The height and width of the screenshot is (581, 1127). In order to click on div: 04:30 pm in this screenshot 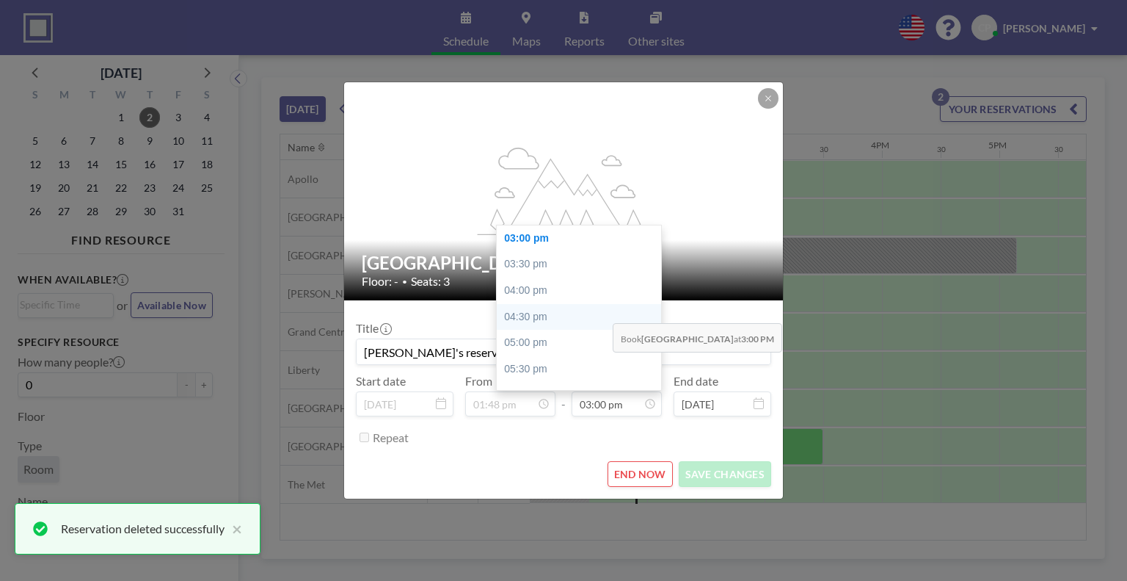, I will do `click(583, 317)`.